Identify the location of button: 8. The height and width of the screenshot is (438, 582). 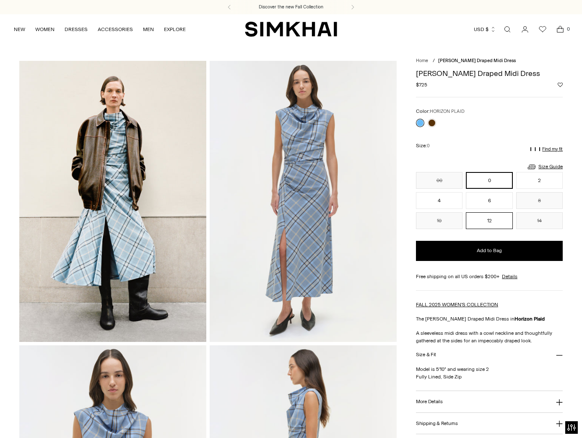
(539, 200).